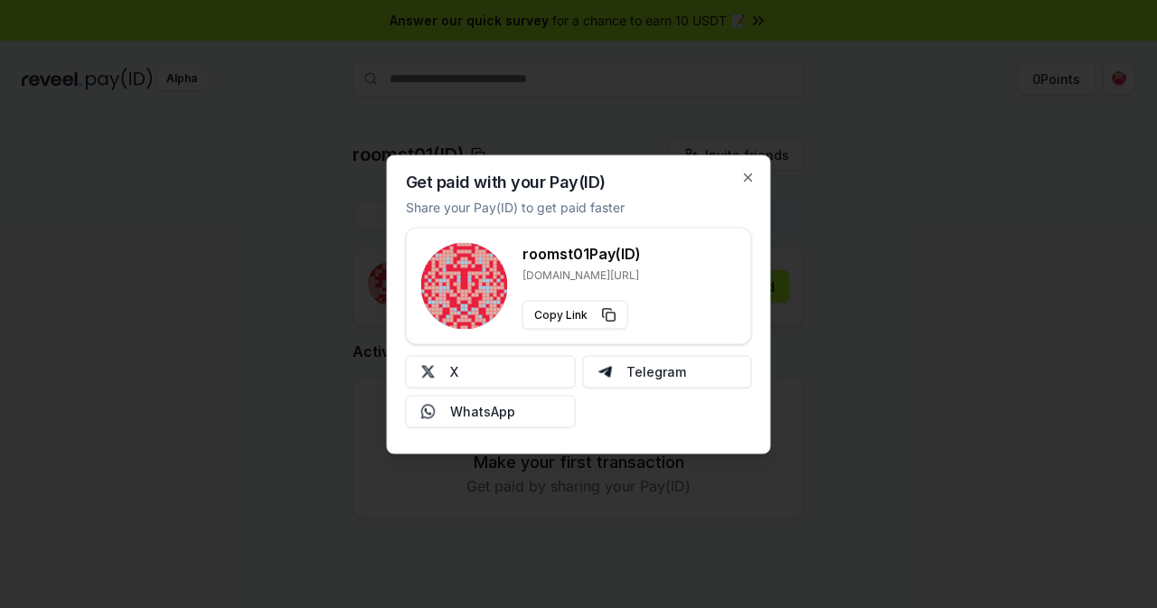 This screenshot has width=1157, height=608. I want to click on img: Telegram, so click(604, 371).